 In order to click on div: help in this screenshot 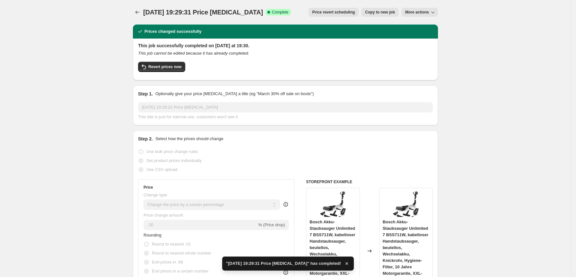, I will do `click(286, 204)`.